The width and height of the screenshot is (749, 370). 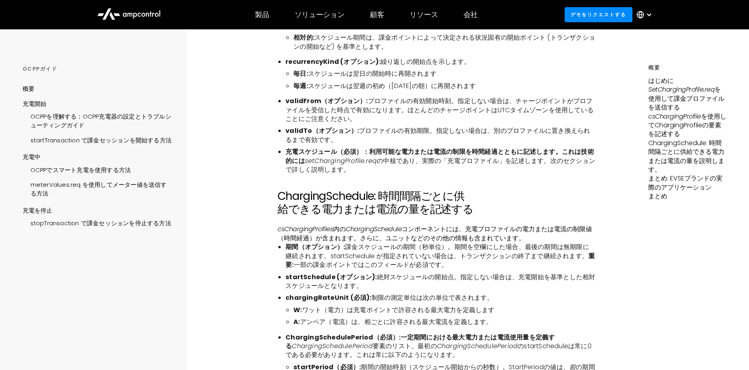 I want to click on font: 繰り返しの開始点を示します。, so click(x=425, y=61).